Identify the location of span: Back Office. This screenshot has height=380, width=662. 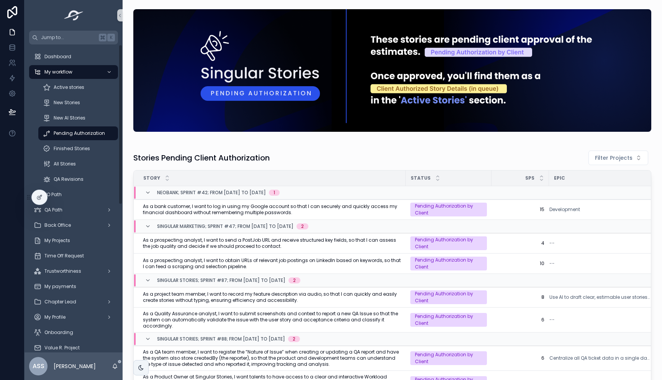
(57, 225).